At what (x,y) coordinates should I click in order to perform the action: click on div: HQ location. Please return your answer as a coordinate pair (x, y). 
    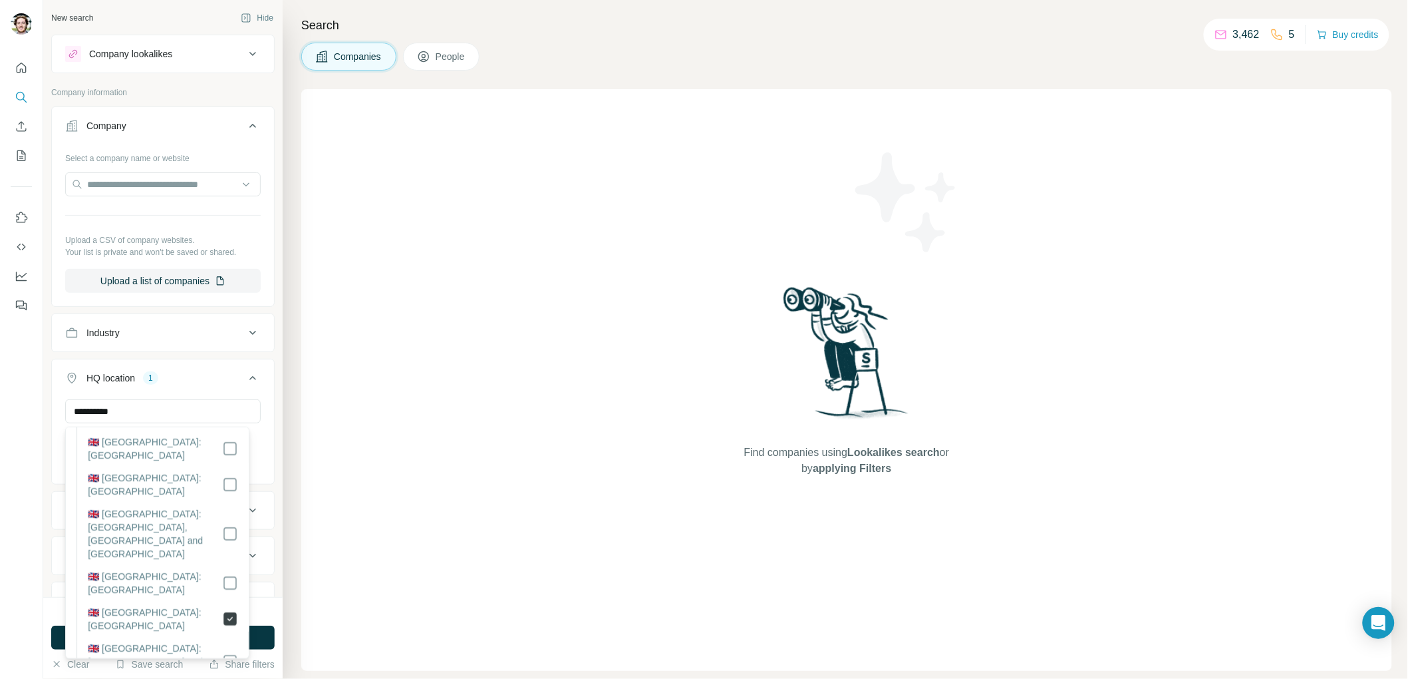
    Looking at the image, I should click on (110, 378).